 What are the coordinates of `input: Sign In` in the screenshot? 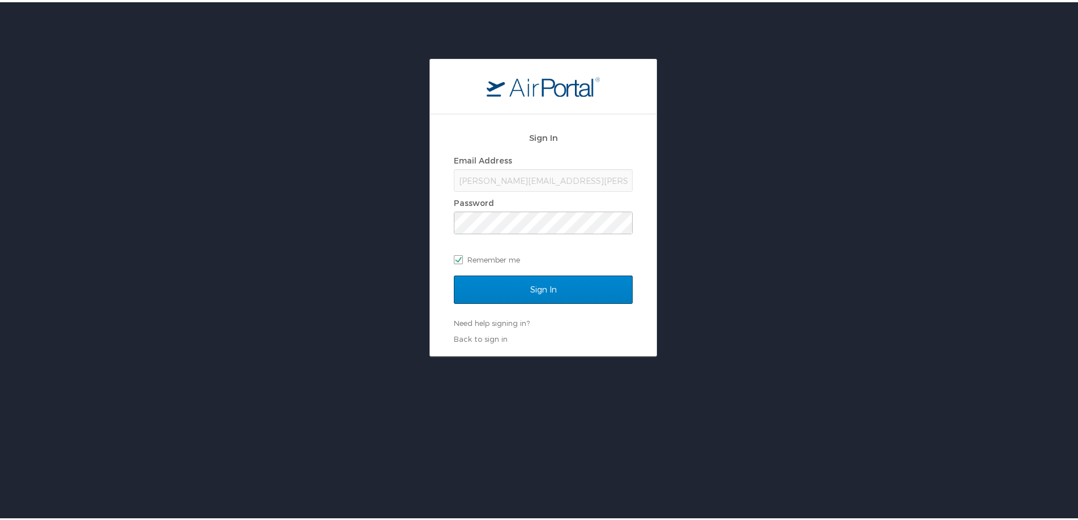 It's located at (543, 287).